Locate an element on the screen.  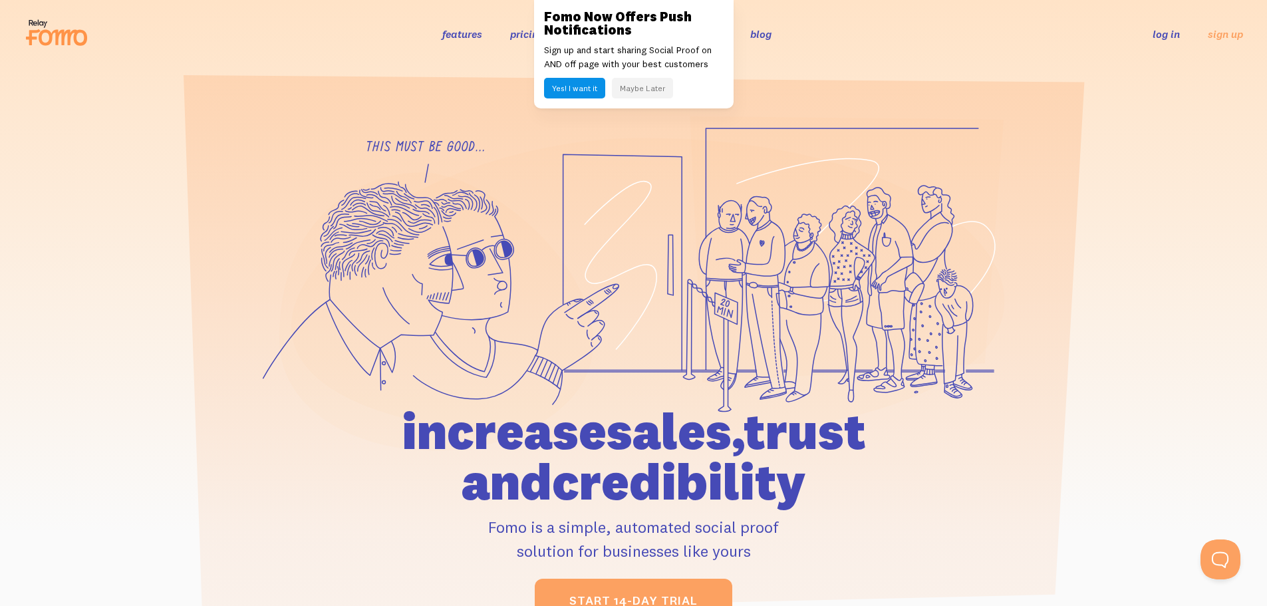
a: sign up is located at coordinates (1225, 34).